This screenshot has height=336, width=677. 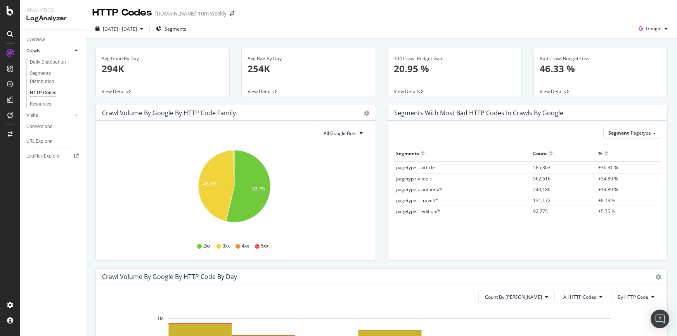 What do you see at coordinates (540, 153) in the screenshot?
I see `div: Count` at bounding box center [540, 153].